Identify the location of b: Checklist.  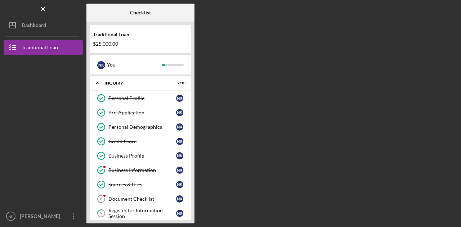
(141, 13).